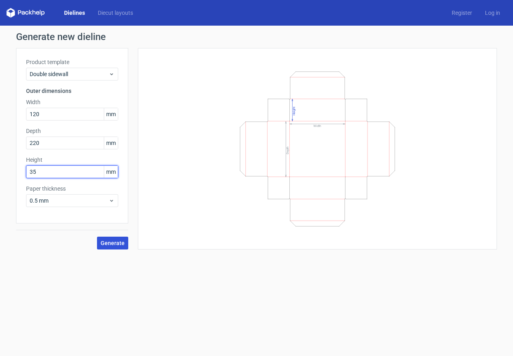 The image size is (513, 356). I want to click on text: Depth, so click(287, 150).